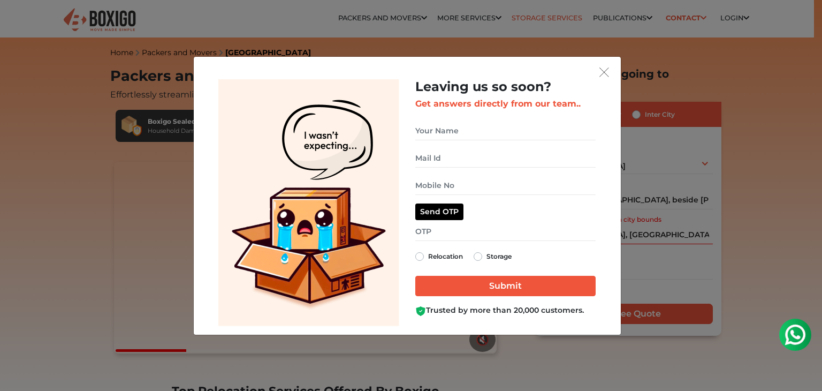 This screenshot has width=822, height=391. I want to click on img: Boxigo Customer Shield, so click(421, 311).